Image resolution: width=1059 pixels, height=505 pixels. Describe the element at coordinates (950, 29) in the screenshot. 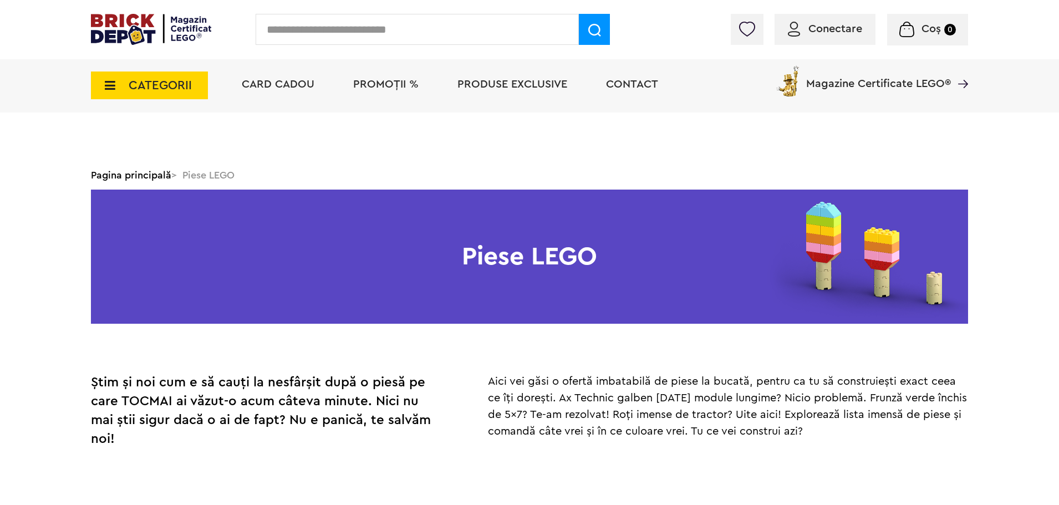

I see `small: 0` at that location.